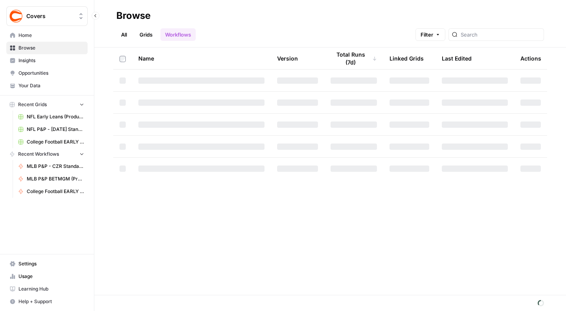  I want to click on a: Browse, so click(47, 48).